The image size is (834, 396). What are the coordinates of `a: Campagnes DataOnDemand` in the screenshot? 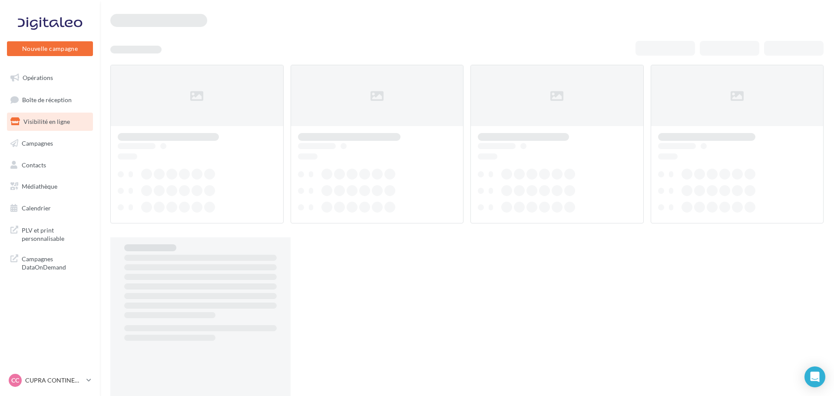 It's located at (50, 262).